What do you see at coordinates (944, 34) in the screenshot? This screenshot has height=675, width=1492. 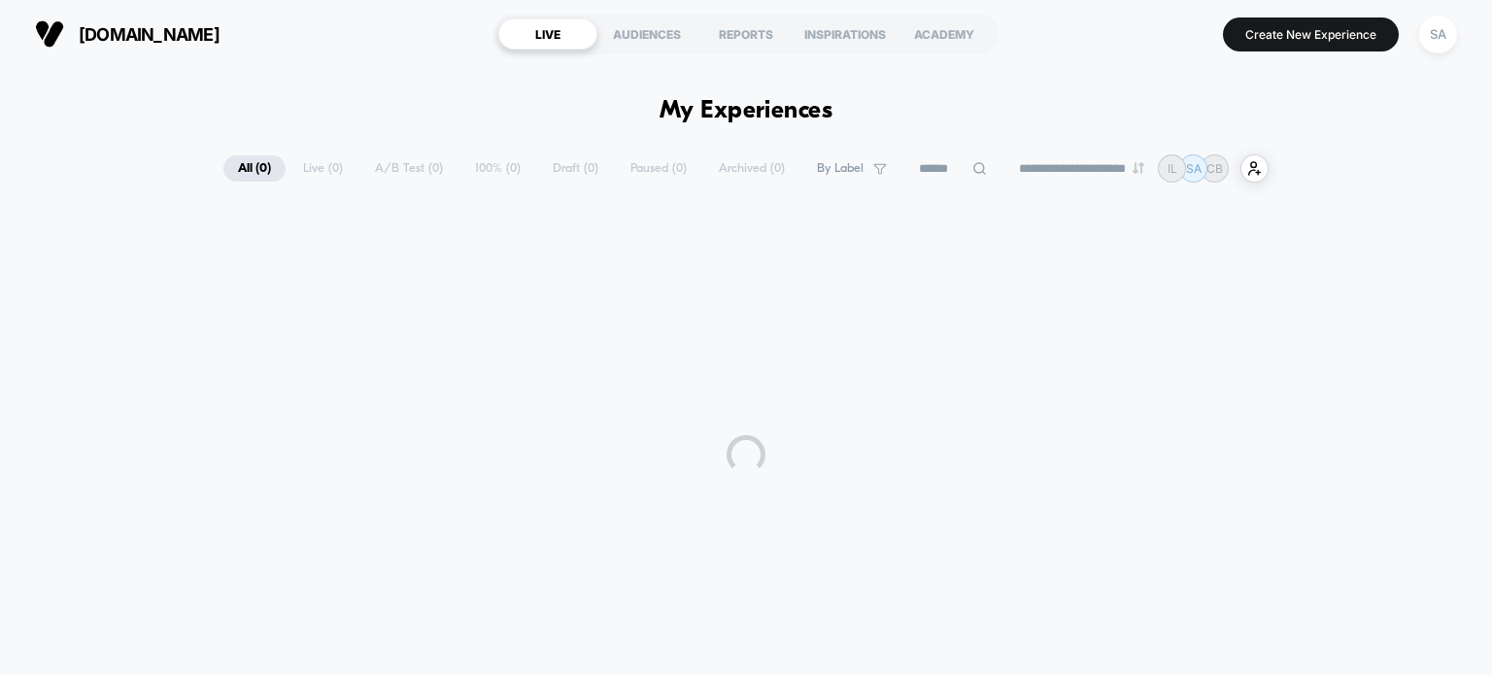 I see `div: ACADEMY` at bounding box center [944, 34].